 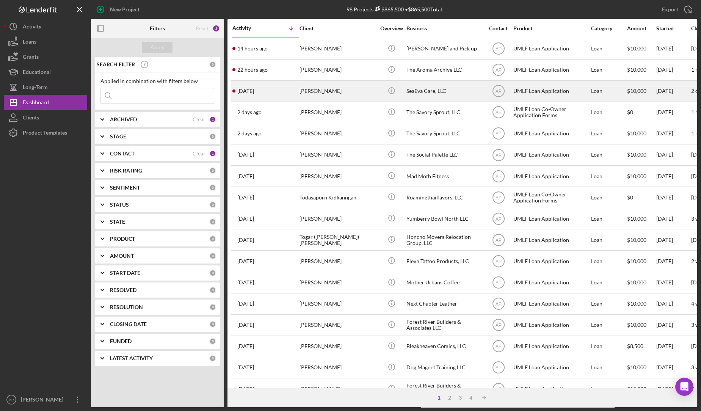 I want to click on time: 2025-09-22 17:10, so click(x=246, y=304).